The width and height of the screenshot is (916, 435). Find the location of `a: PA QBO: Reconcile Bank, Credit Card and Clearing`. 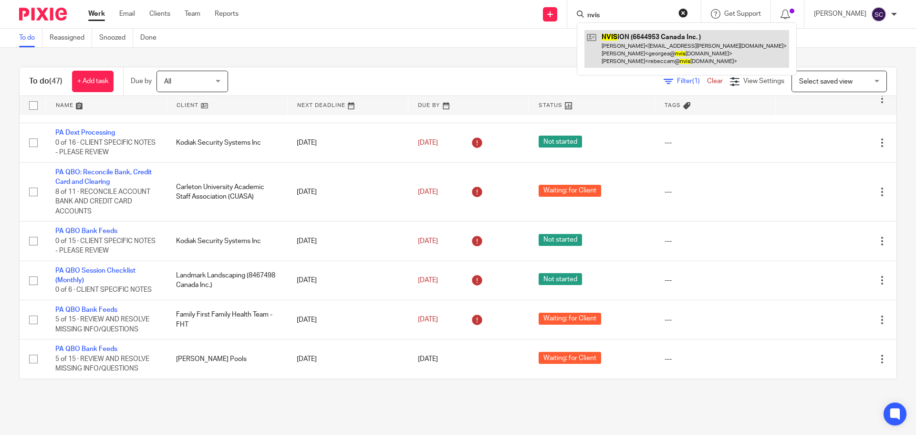

a: PA QBO: Reconcile Bank, Credit Card and Clearing is located at coordinates (104, 177).